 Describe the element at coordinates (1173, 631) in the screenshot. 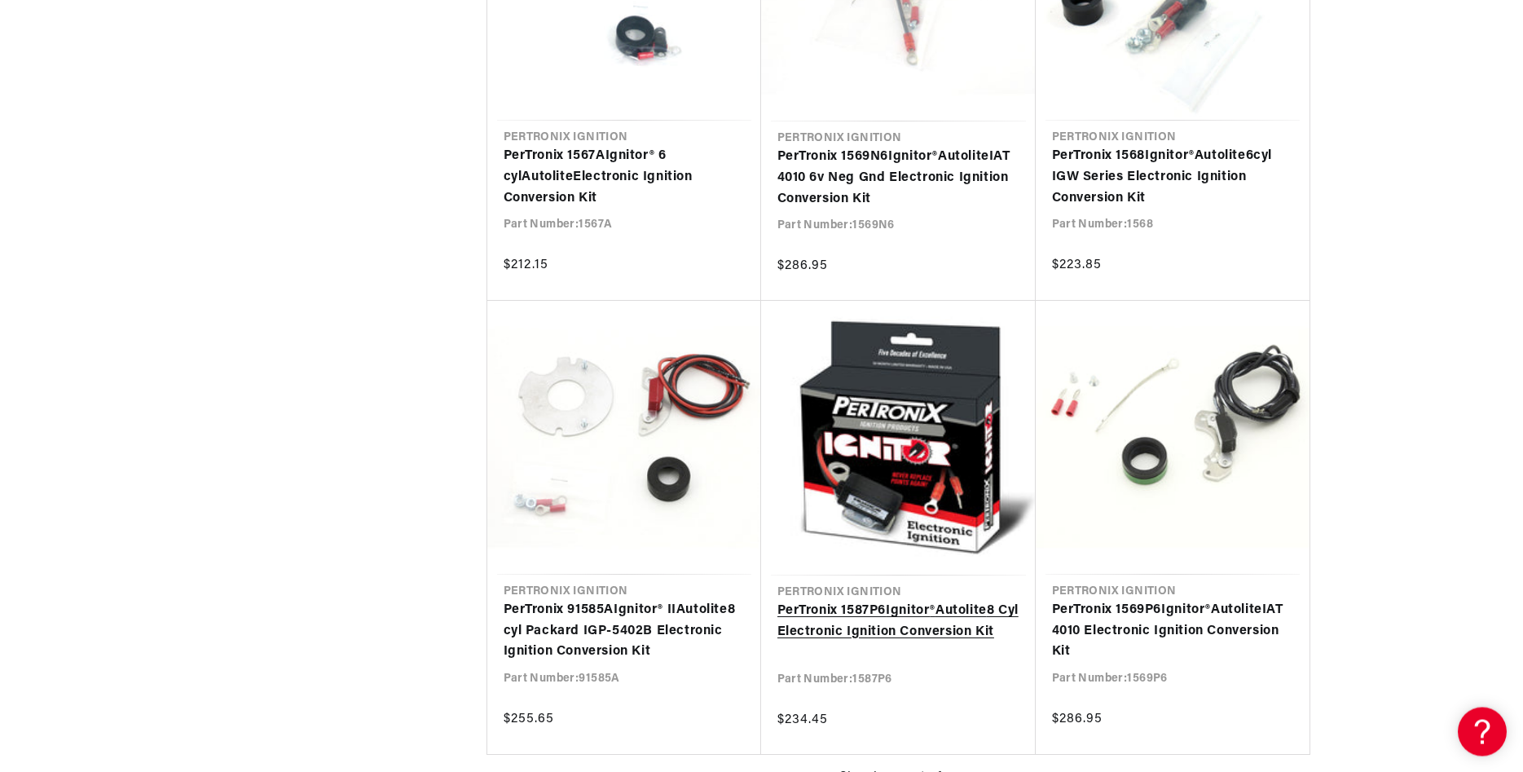

I see `a: PerTronix 1569P6Ignitor®AutoliteIAT 4010 Electronic Ignition Conversion Kit` at that location.